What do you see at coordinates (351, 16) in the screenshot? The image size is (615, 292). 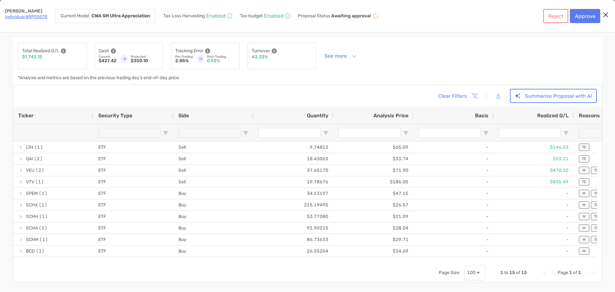 I see `p: Awaiting approval` at bounding box center [351, 16].